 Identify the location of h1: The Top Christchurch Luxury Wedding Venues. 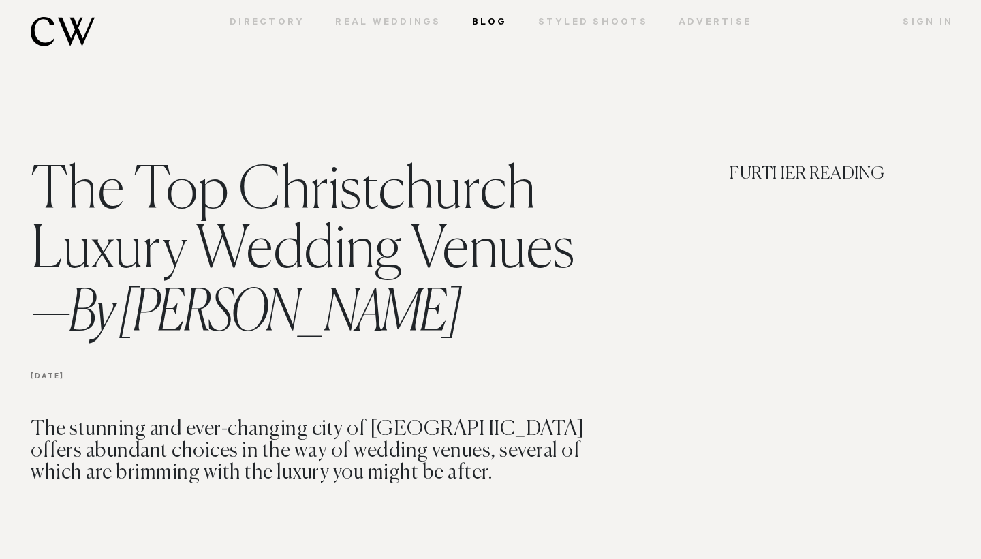
(317, 255).